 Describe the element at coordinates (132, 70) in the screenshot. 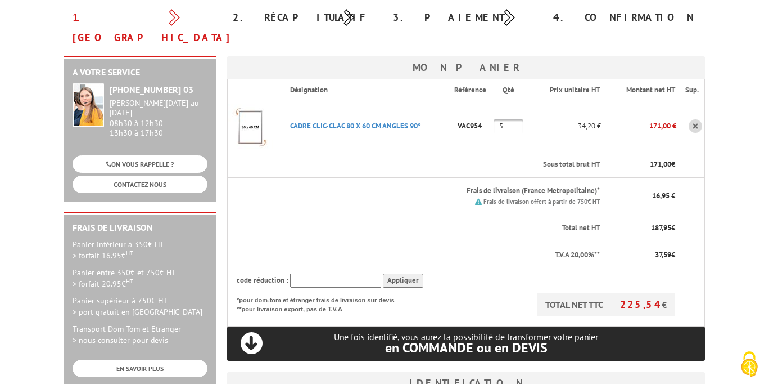

I see `img: tab_keywords_by_traffic_grey.svg` at that location.